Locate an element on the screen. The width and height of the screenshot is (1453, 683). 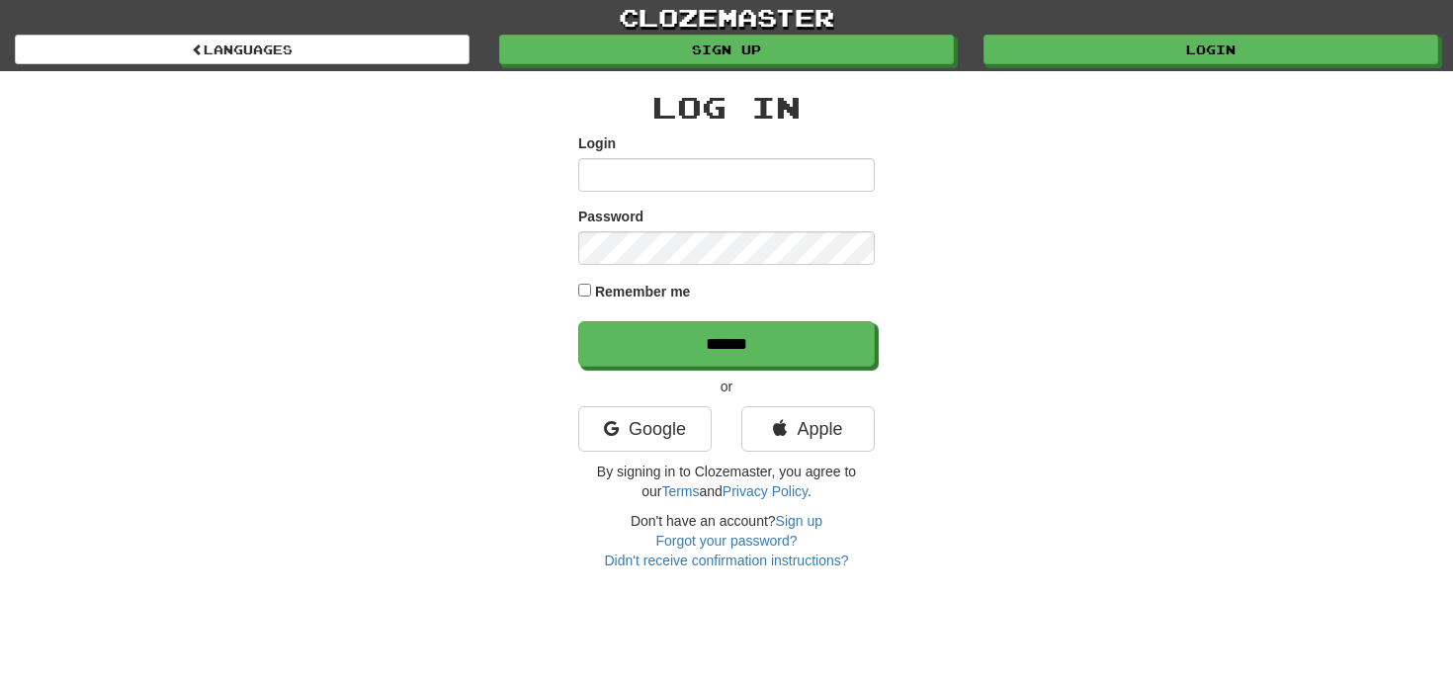
a: Privacy Policy is located at coordinates (765, 491).